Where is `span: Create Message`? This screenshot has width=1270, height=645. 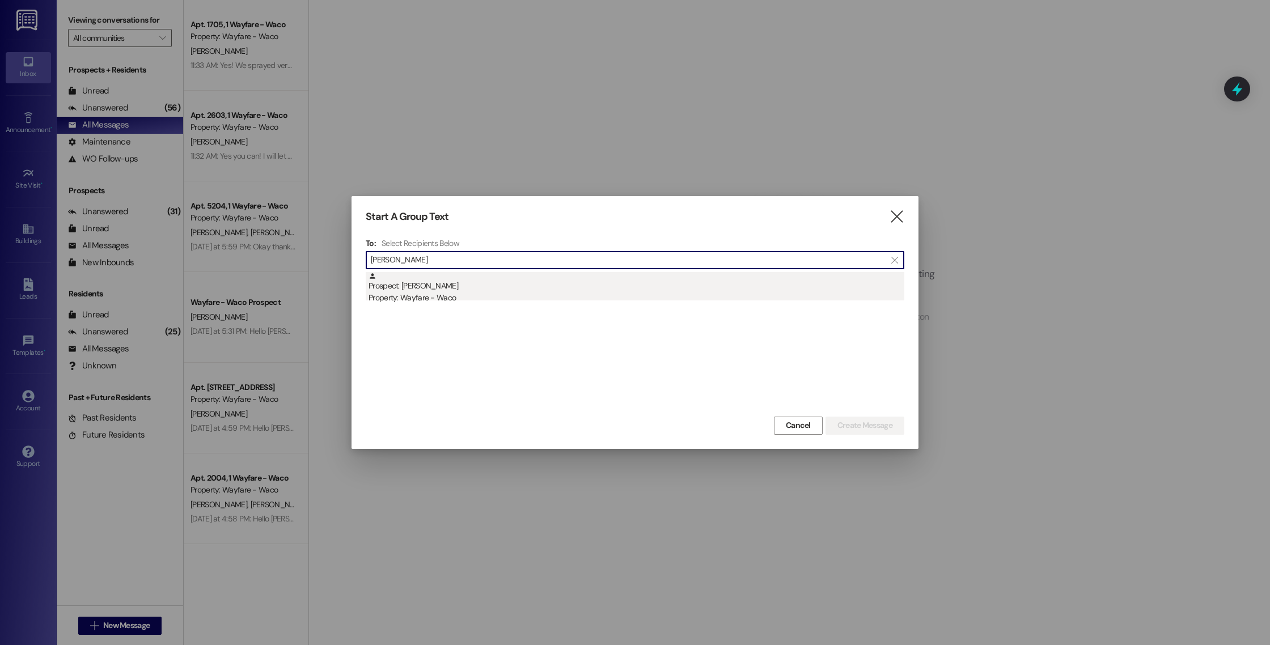 span: Create Message is located at coordinates (865, 425).